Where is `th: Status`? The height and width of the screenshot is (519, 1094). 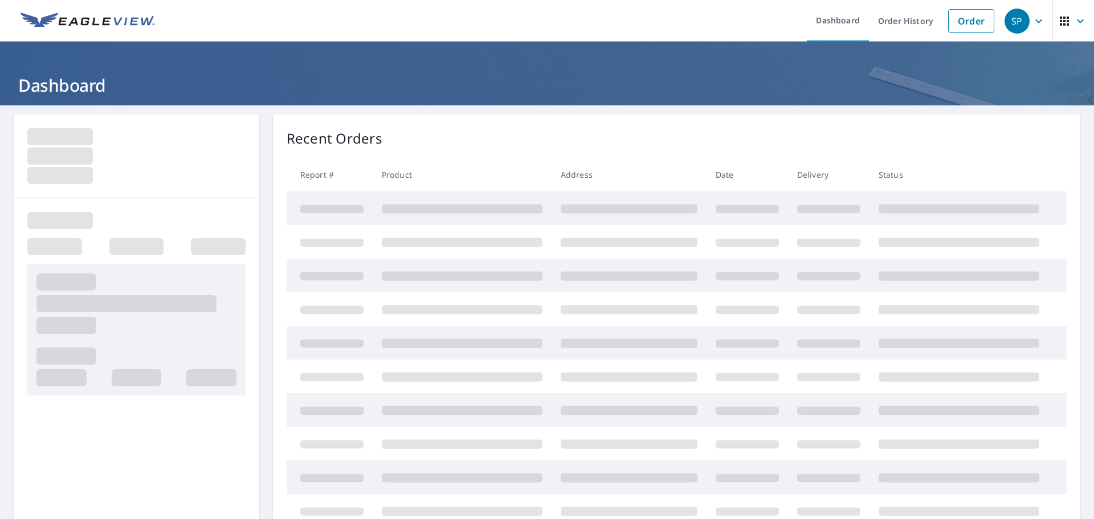
th: Status is located at coordinates (959, 174).